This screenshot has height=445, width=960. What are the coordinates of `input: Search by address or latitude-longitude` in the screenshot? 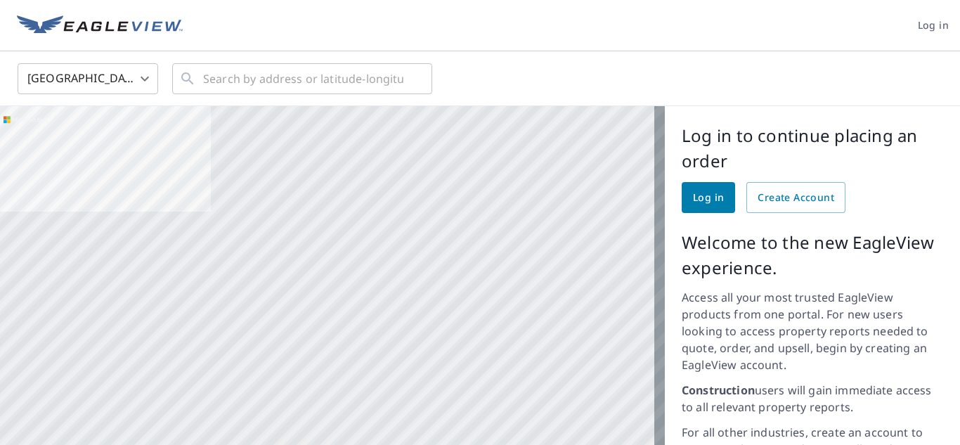 It's located at (303, 79).